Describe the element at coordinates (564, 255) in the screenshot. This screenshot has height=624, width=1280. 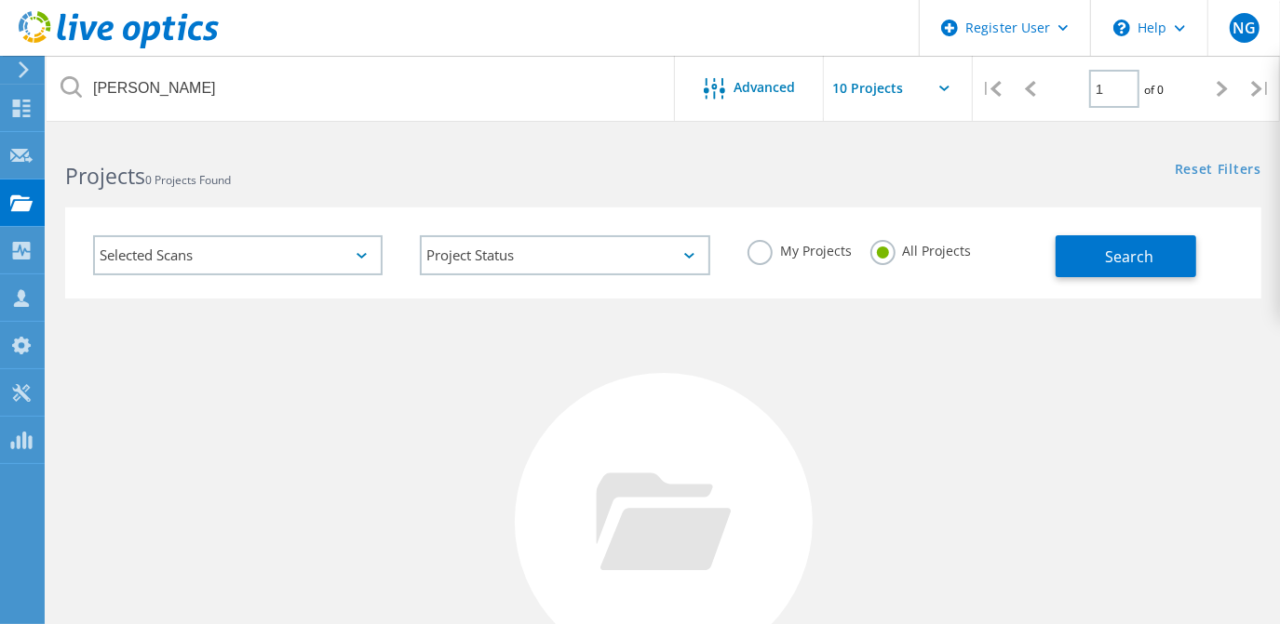
I see `div: Project Status` at that location.